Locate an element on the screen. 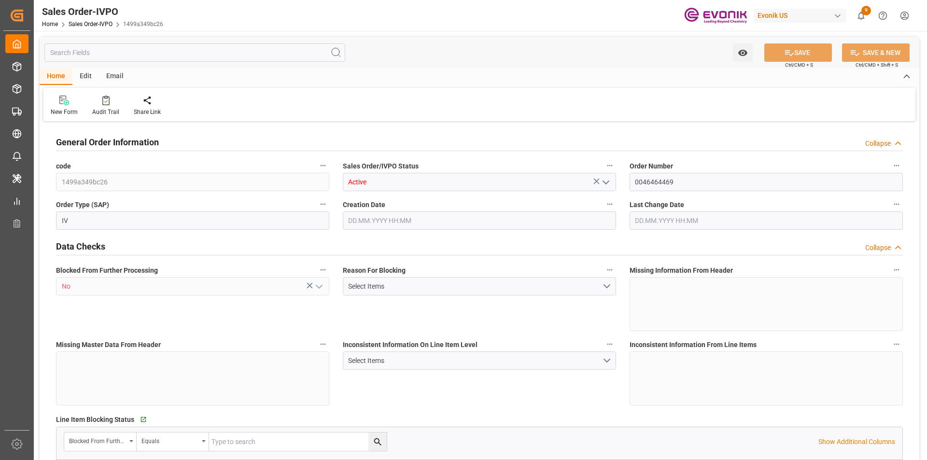 The width and height of the screenshot is (927, 460). span: Inconsistent Information From Line Items is located at coordinates (693, 345).